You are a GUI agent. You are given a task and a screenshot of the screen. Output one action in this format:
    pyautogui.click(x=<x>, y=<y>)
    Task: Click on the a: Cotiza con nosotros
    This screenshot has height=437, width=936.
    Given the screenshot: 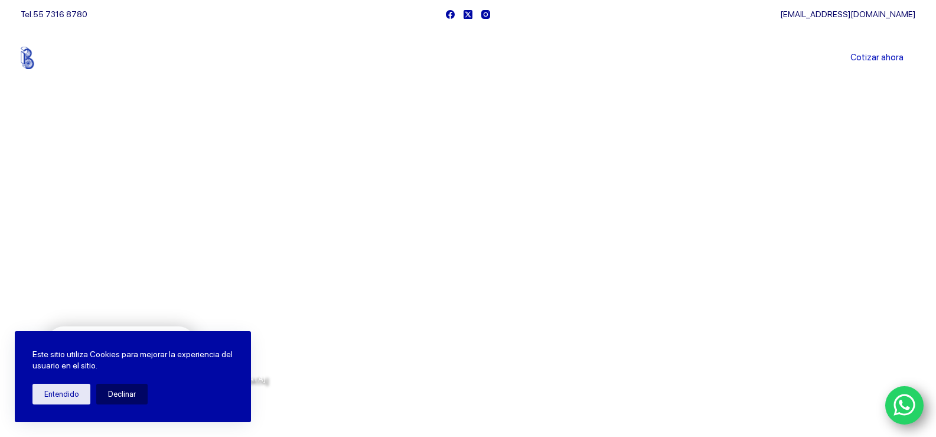 What is the action you would take?
    pyautogui.click(x=121, y=343)
    